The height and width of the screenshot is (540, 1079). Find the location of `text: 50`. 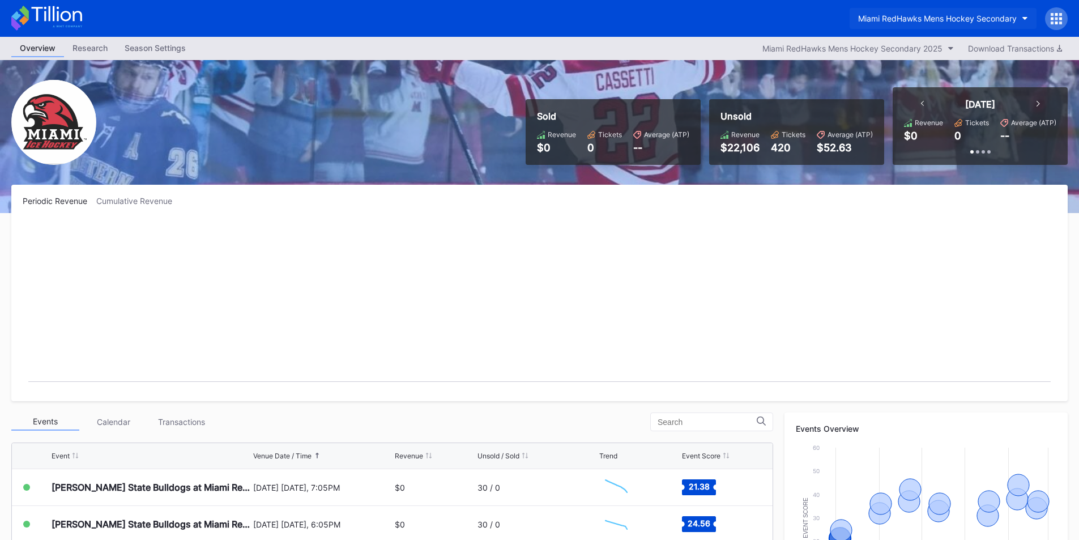

text: 50 is located at coordinates (817, 471).